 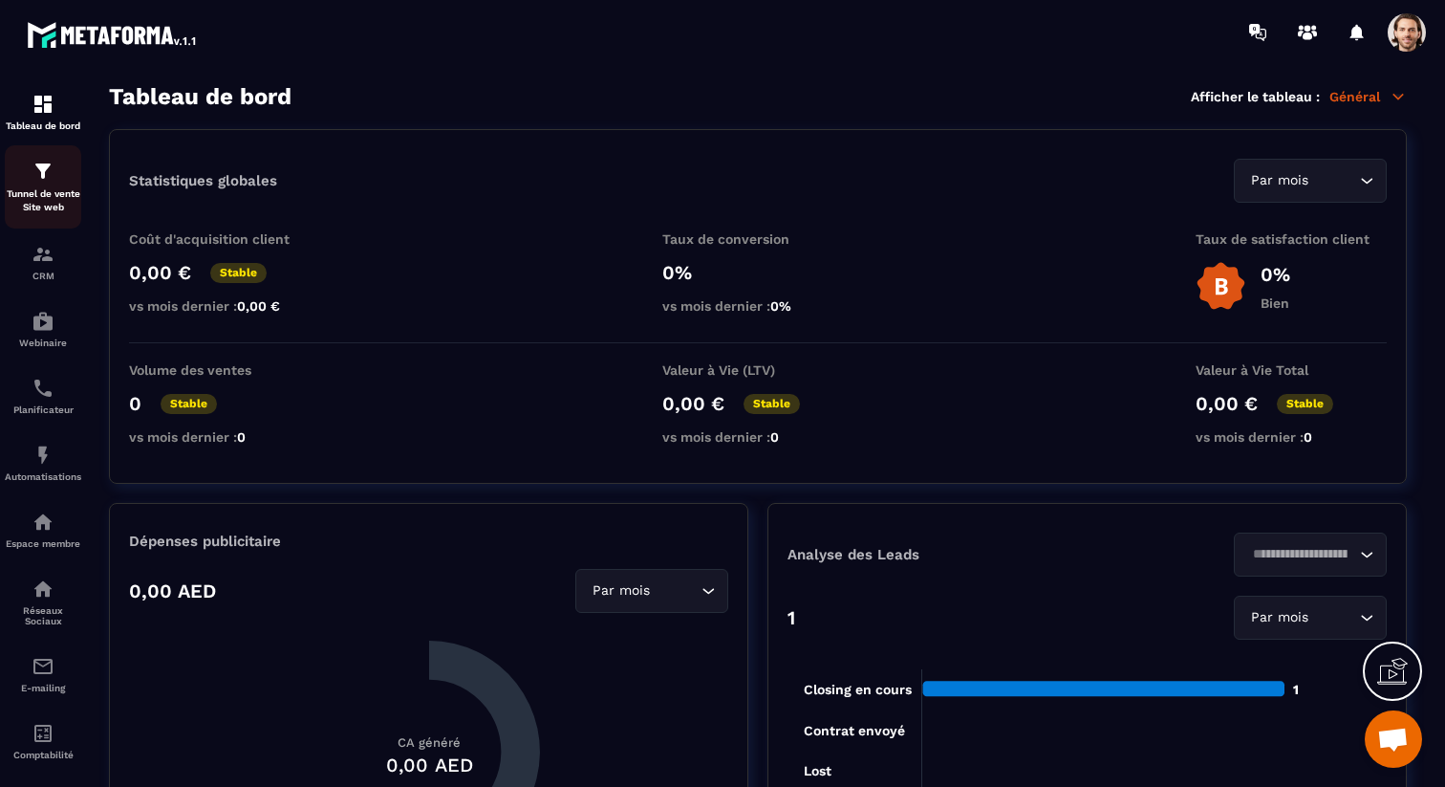 I want to click on p: Réseaux Sociaux, so click(x=43, y=616).